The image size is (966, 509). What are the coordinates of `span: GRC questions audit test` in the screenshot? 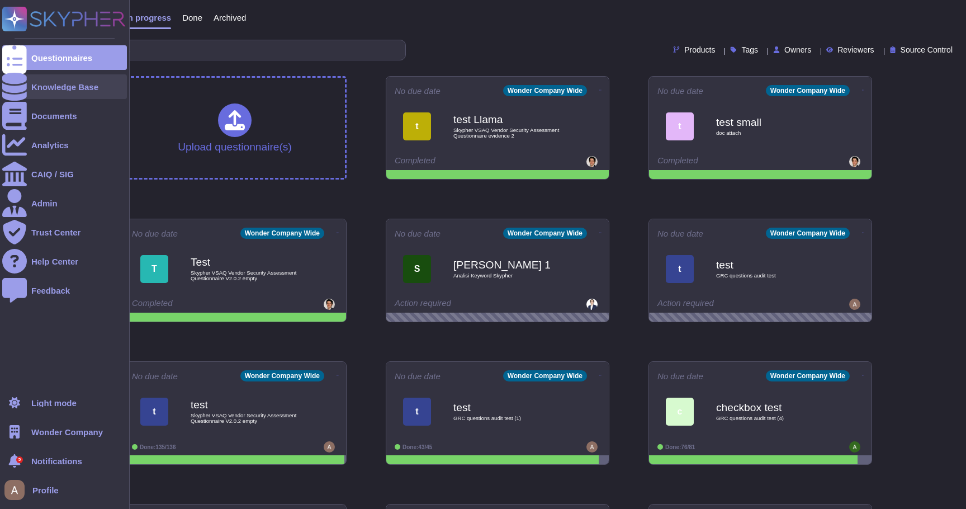 It's located at (772, 275).